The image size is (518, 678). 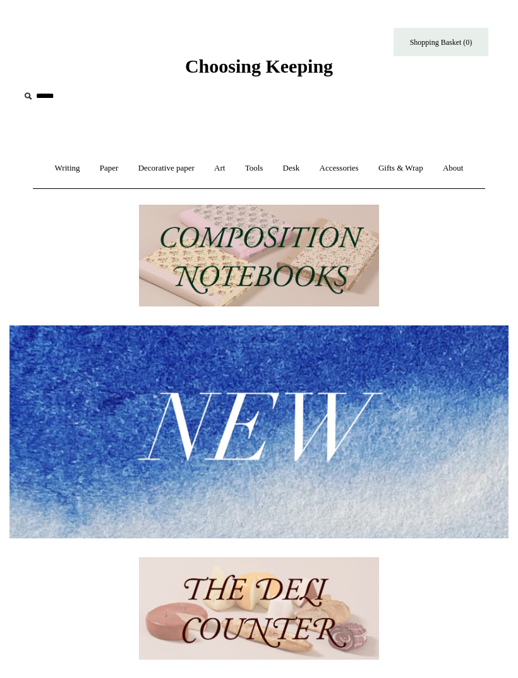 I want to click on img: The Deli Counter, so click(x=259, y=608).